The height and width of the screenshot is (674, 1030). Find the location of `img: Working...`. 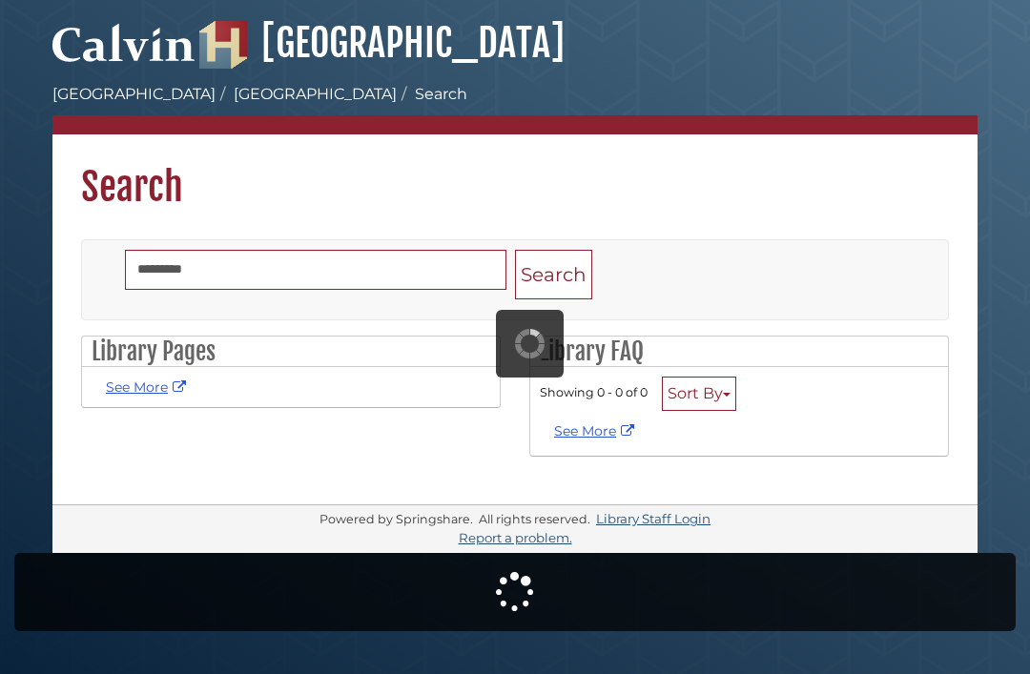

img: Working... is located at coordinates (529, 343).